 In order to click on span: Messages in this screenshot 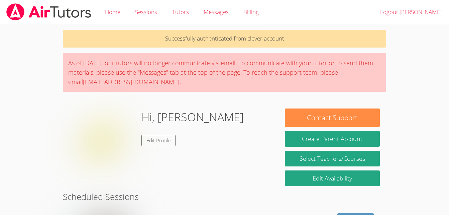, I will do `click(216, 12)`.